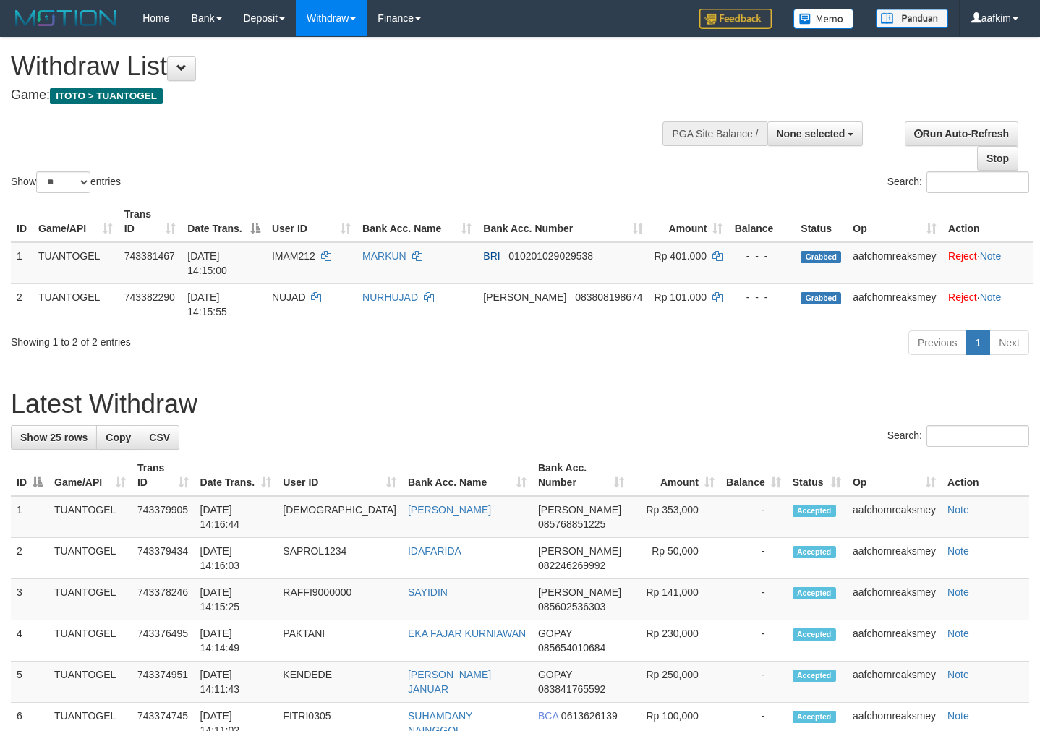  I want to click on th: Game/API: activate to sort column ascending, so click(90, 475).